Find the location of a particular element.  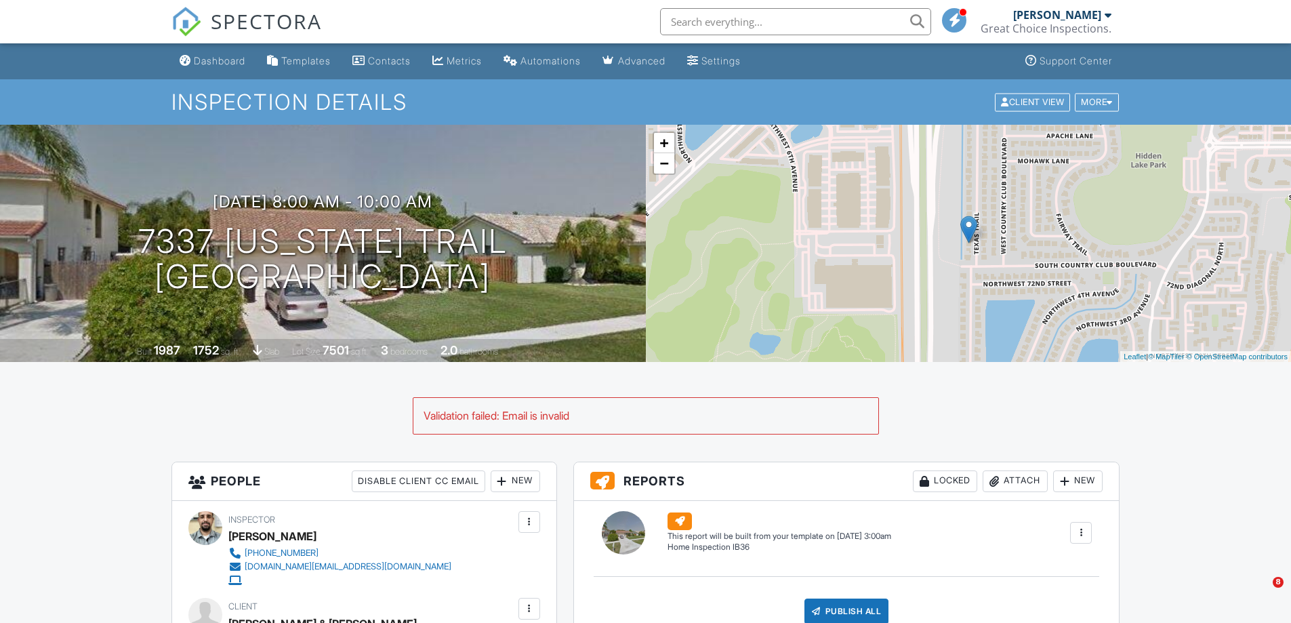

a: SPECTORA is located at coordinates (247, 33).